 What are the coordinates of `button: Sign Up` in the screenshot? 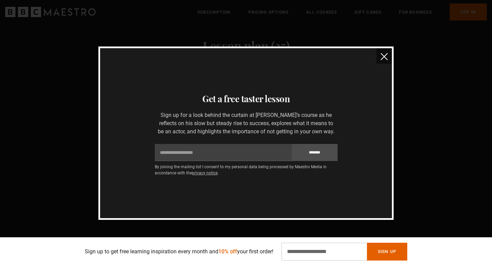 It's located at (387, 251).